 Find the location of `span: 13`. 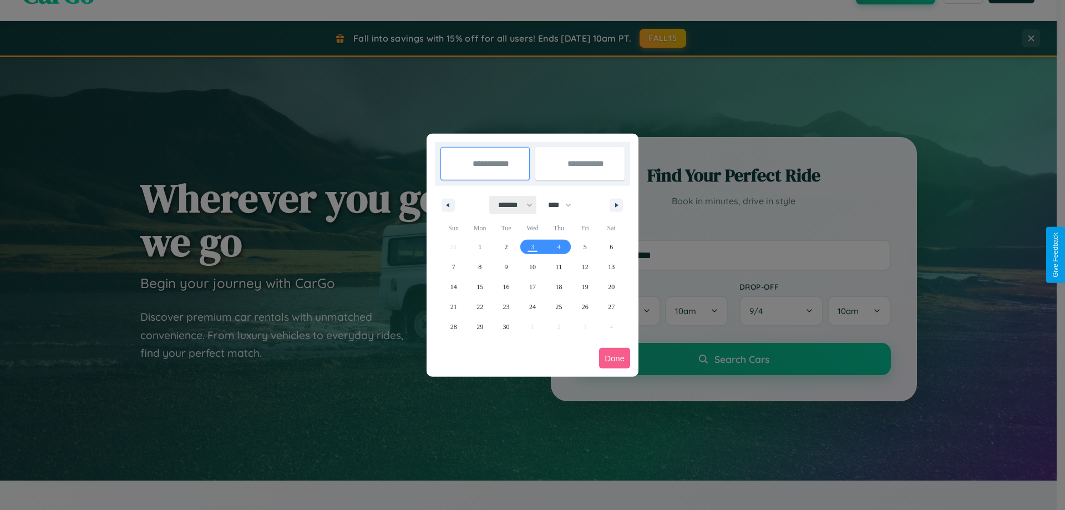

span: 13 is located at coordinates (612, 267).